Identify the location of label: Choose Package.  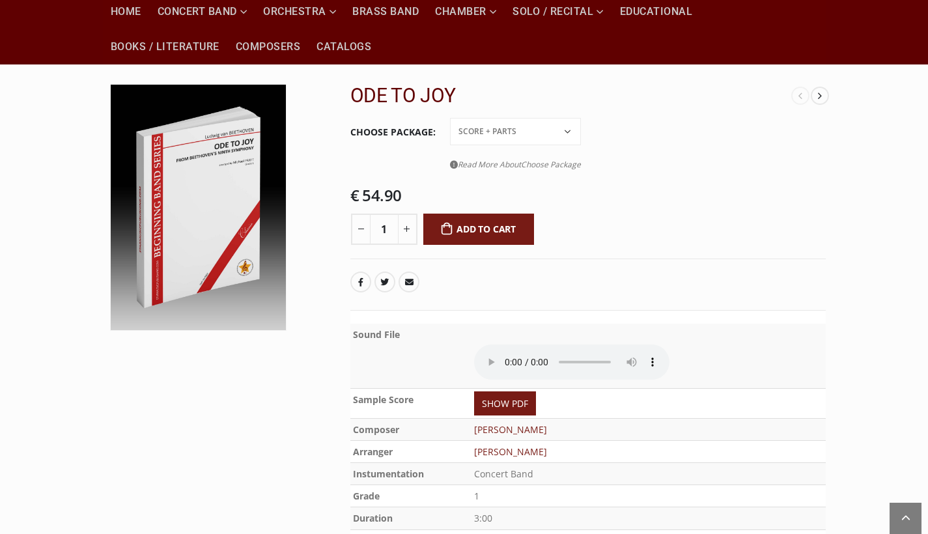
(393, 132).